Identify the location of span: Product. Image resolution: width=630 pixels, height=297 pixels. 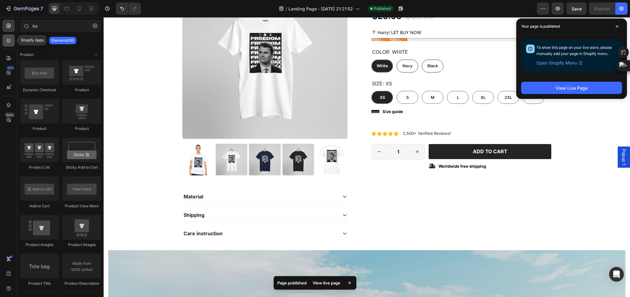
(27, 55).